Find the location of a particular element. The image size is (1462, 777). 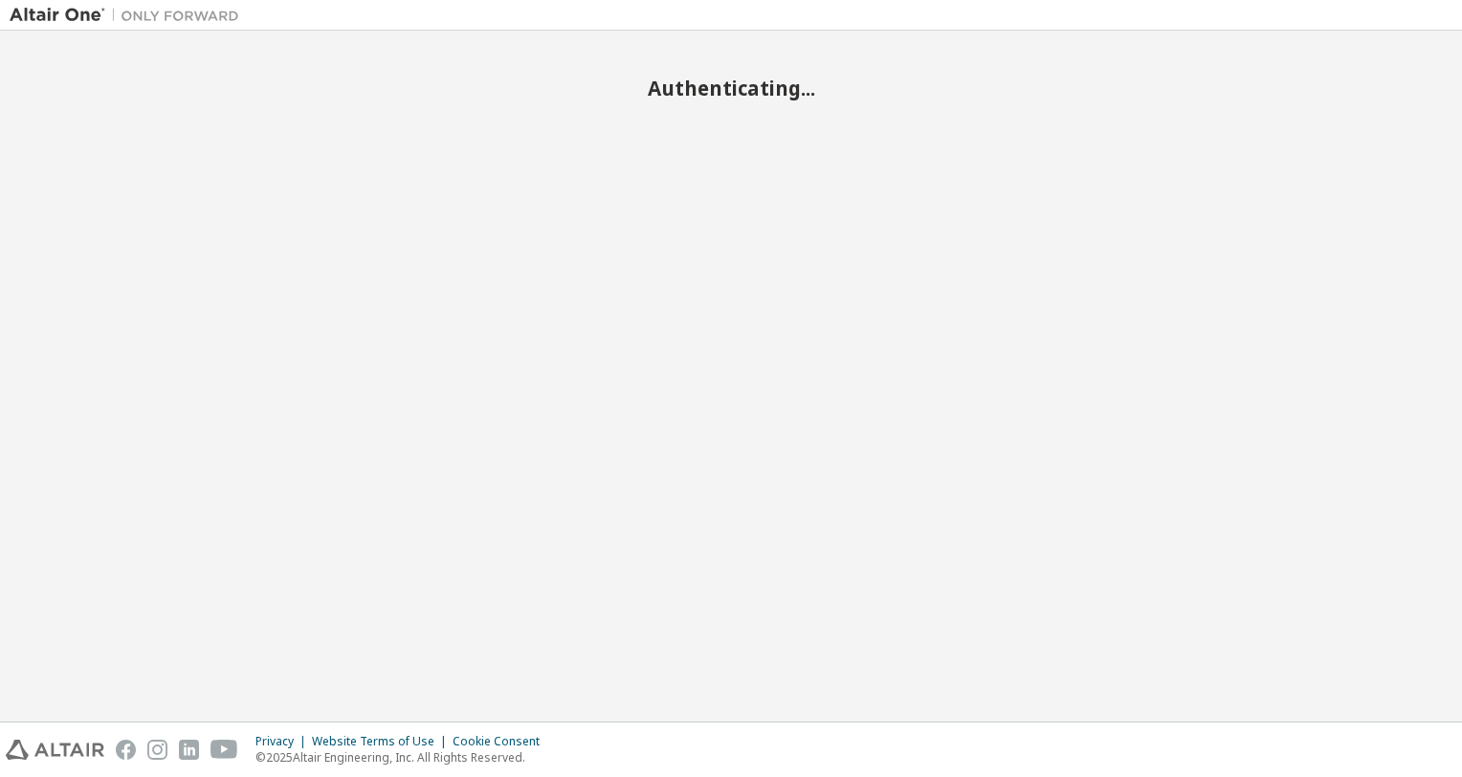

img: instagram.svg is located at coordinates (157, 749).